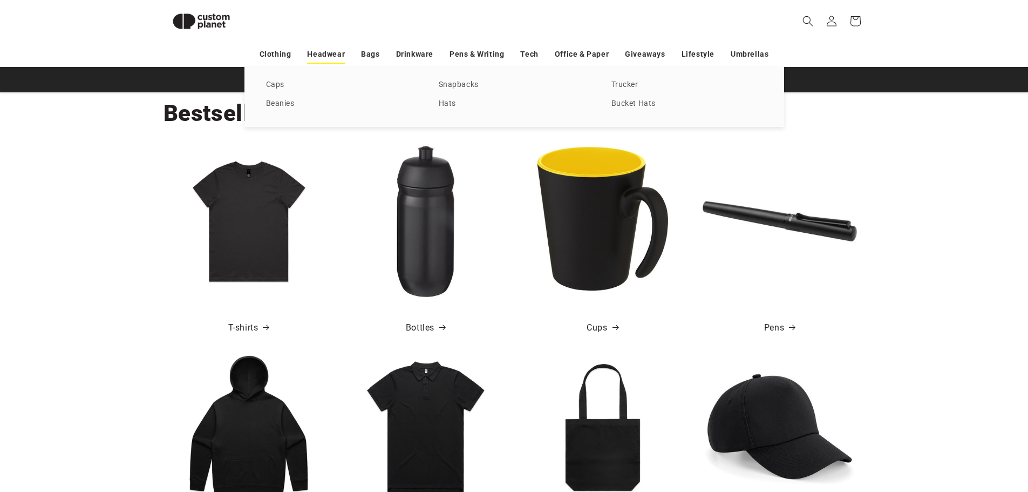  What do you see at coordinates (342, 104) in the screenshot?
I see `a: Beanies` at bounding box center [342, 104].